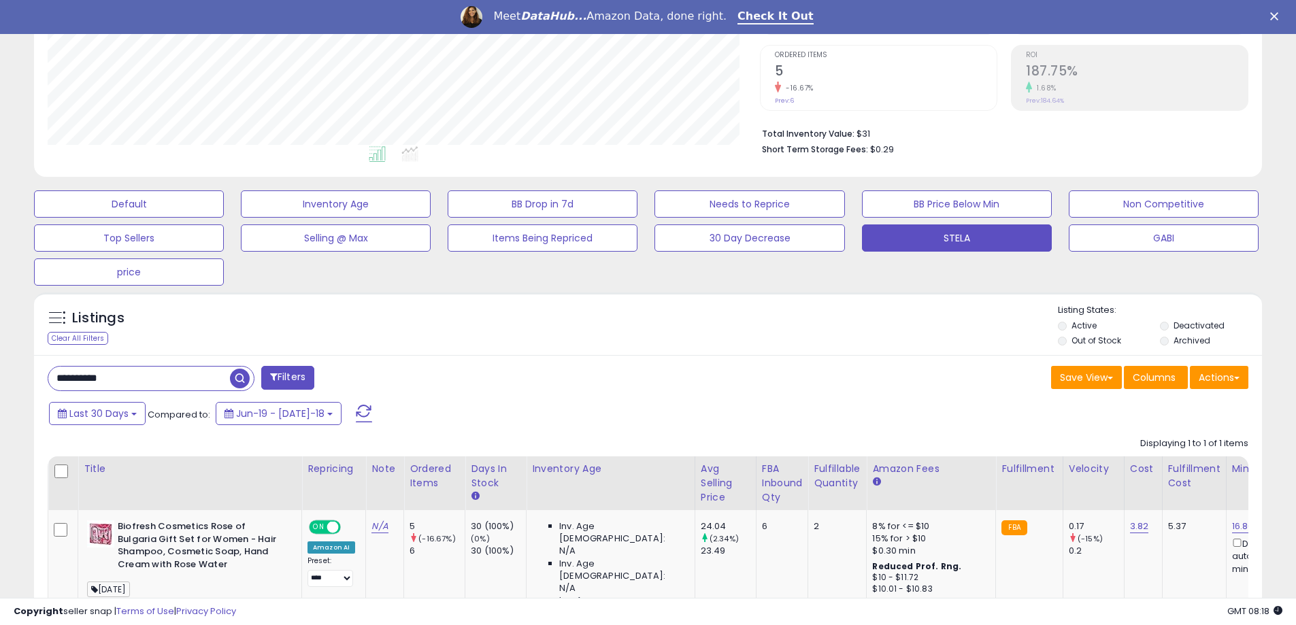 The width and height of the screenshot is (1296, 625). Describe the element at coordinates (1192, 340) in the screenshot. I see `label: Archived` at that location.